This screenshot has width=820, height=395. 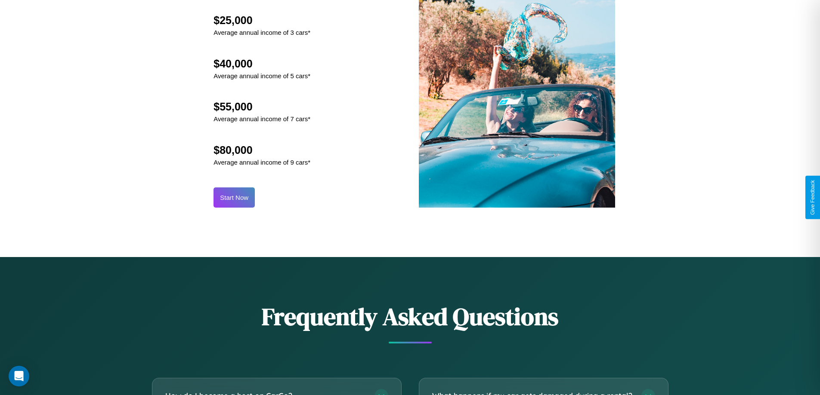 I want to click on h2: Frequently Asked Questions, so click(x=410, y=317).